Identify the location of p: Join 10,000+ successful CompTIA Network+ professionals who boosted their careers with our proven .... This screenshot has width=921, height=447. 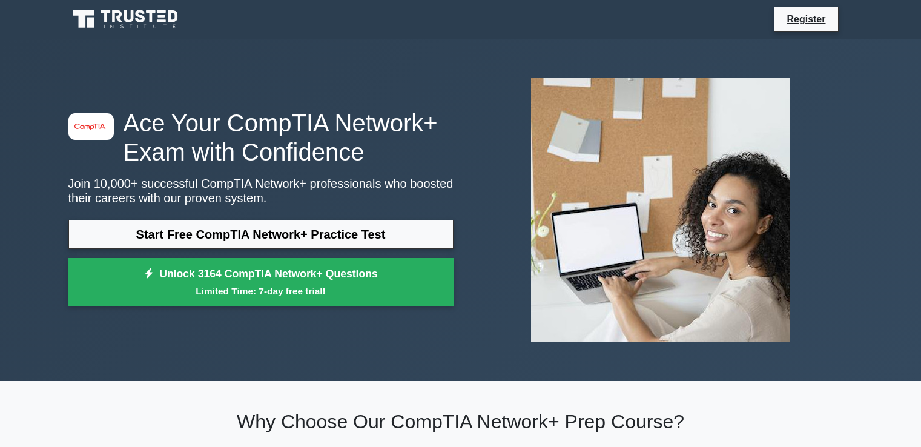
(261, 191).